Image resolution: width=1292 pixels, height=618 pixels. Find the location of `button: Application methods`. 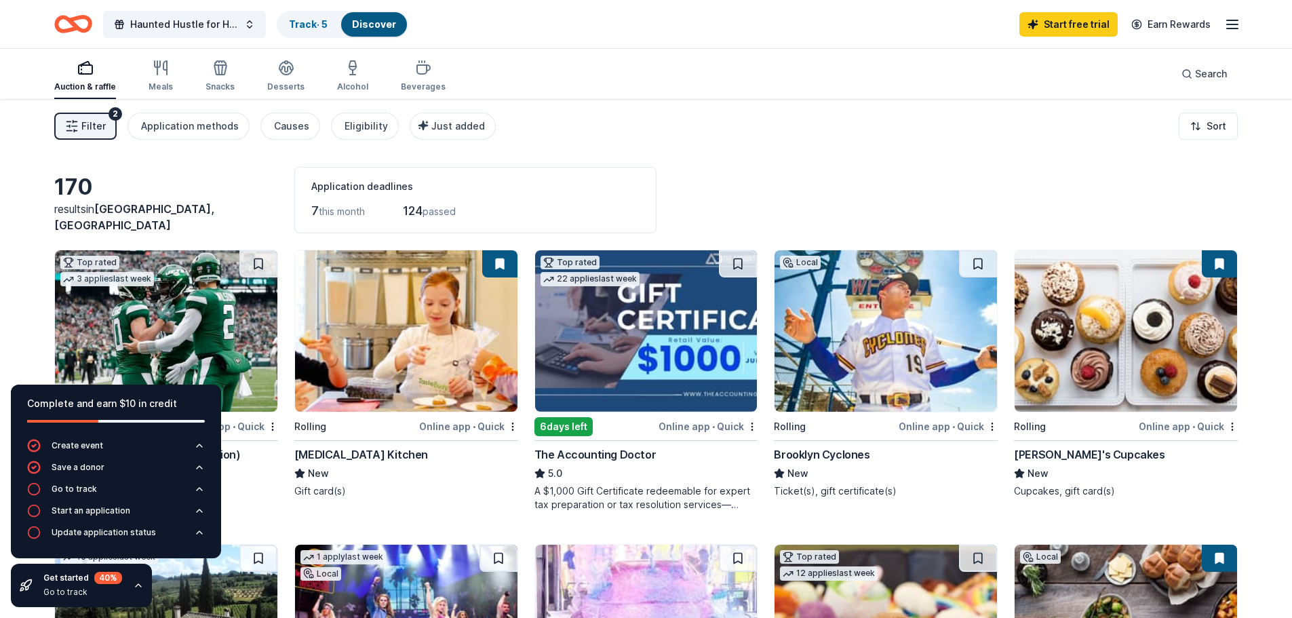

button: Application methods is located at coordinates (188, 126).